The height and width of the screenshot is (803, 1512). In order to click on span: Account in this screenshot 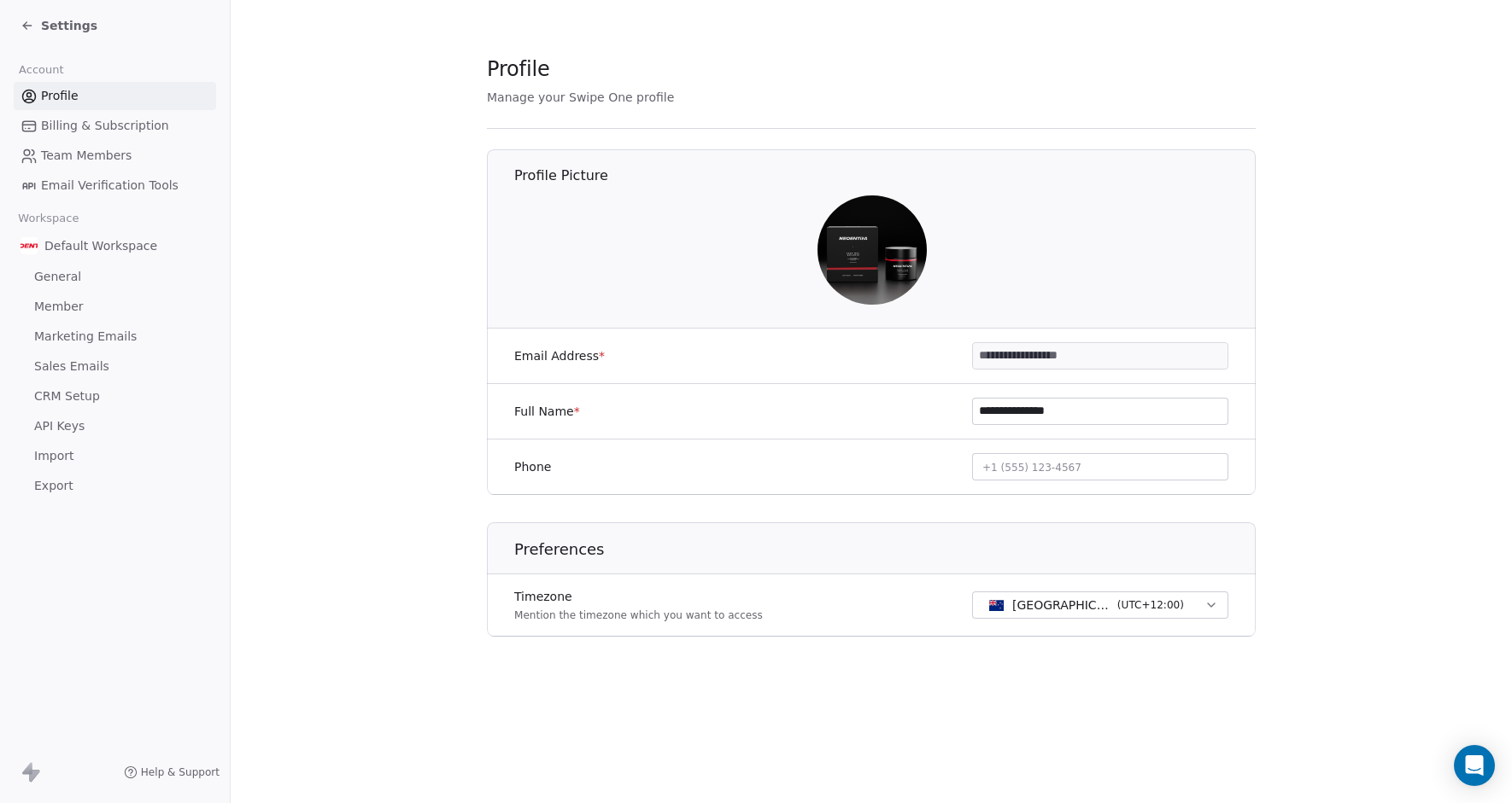, I will do `click(41, 70)`.